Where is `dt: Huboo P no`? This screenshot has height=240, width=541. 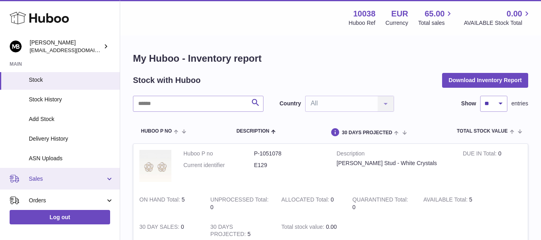 dt: Huboo P no is located at coordinates (219, 153).